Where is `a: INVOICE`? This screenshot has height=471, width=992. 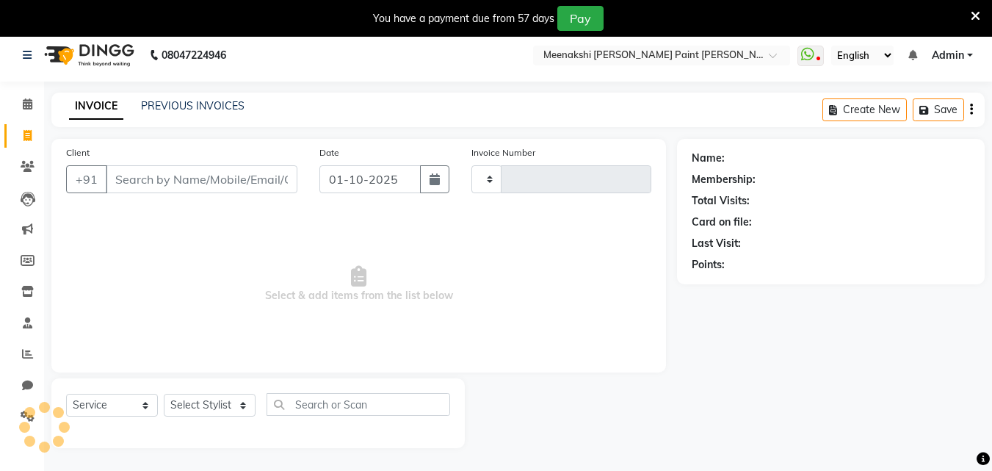 a: INVOICE is located at coordinates (96, 106).